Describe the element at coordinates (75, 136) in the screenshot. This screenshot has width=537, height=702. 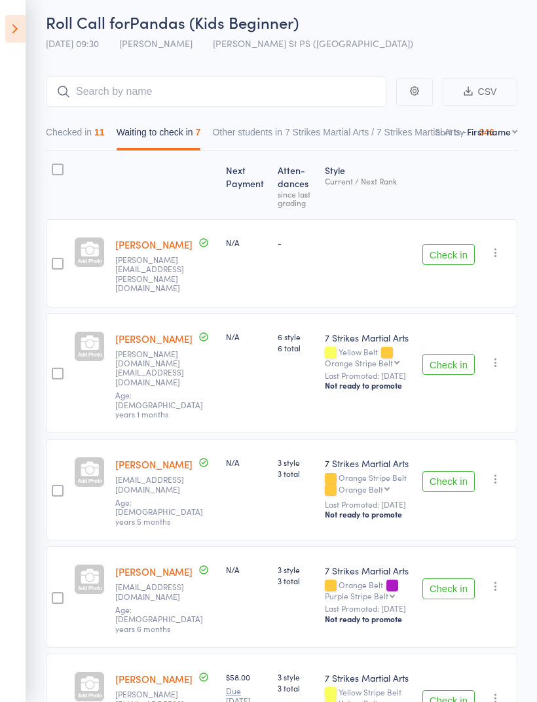
I see `button: Checked in11` at that location.